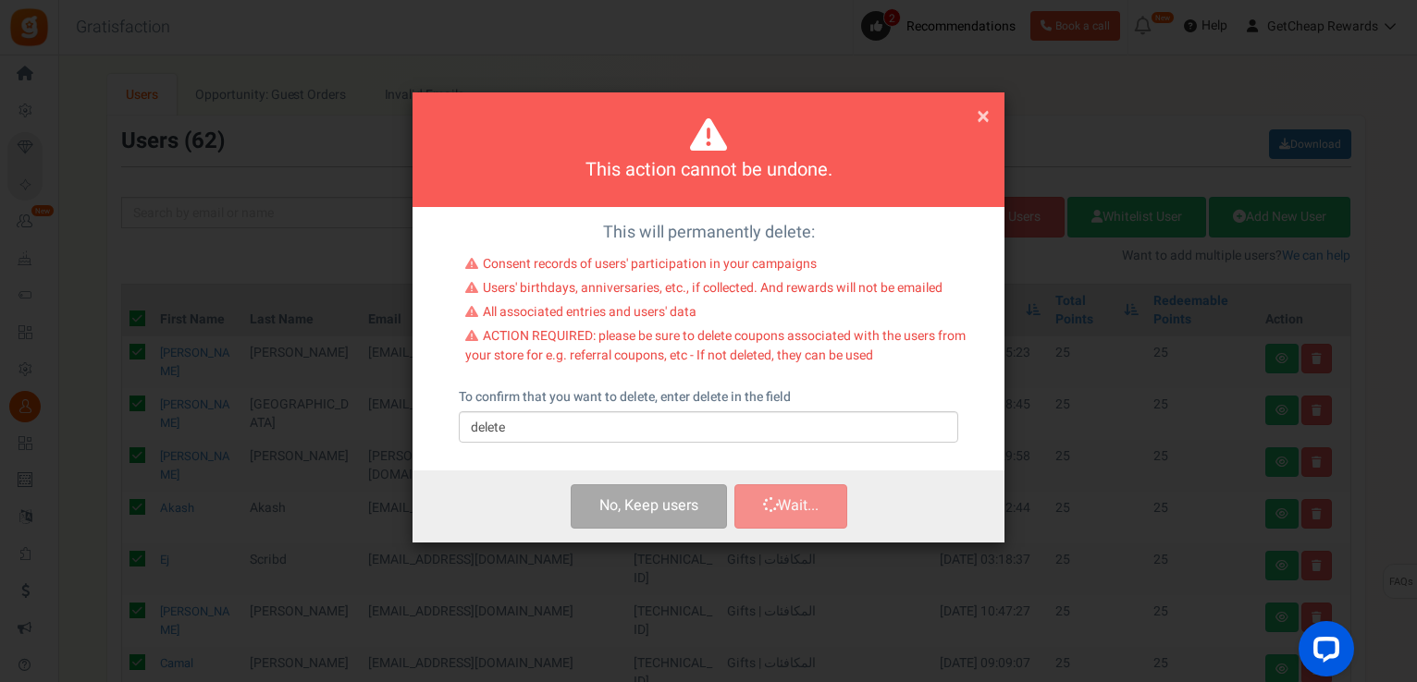 The height and width of the screenshot is (682, 1417). Describe the element at coordinates (715, 315) in the screenshot. I see `li: All associated entries and users' data` at that location.